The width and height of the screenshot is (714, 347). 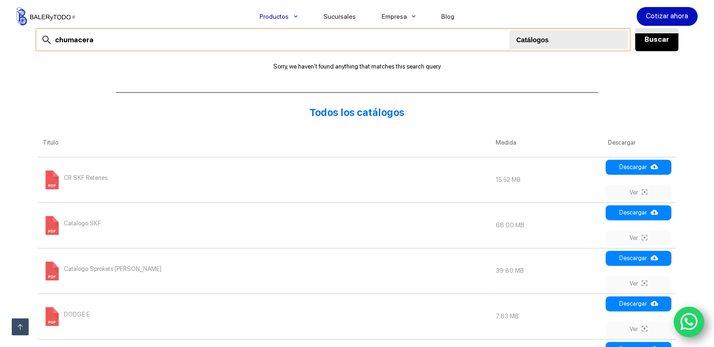 I want to click on a: Cotizar ahora, so click(x=667, y=16).